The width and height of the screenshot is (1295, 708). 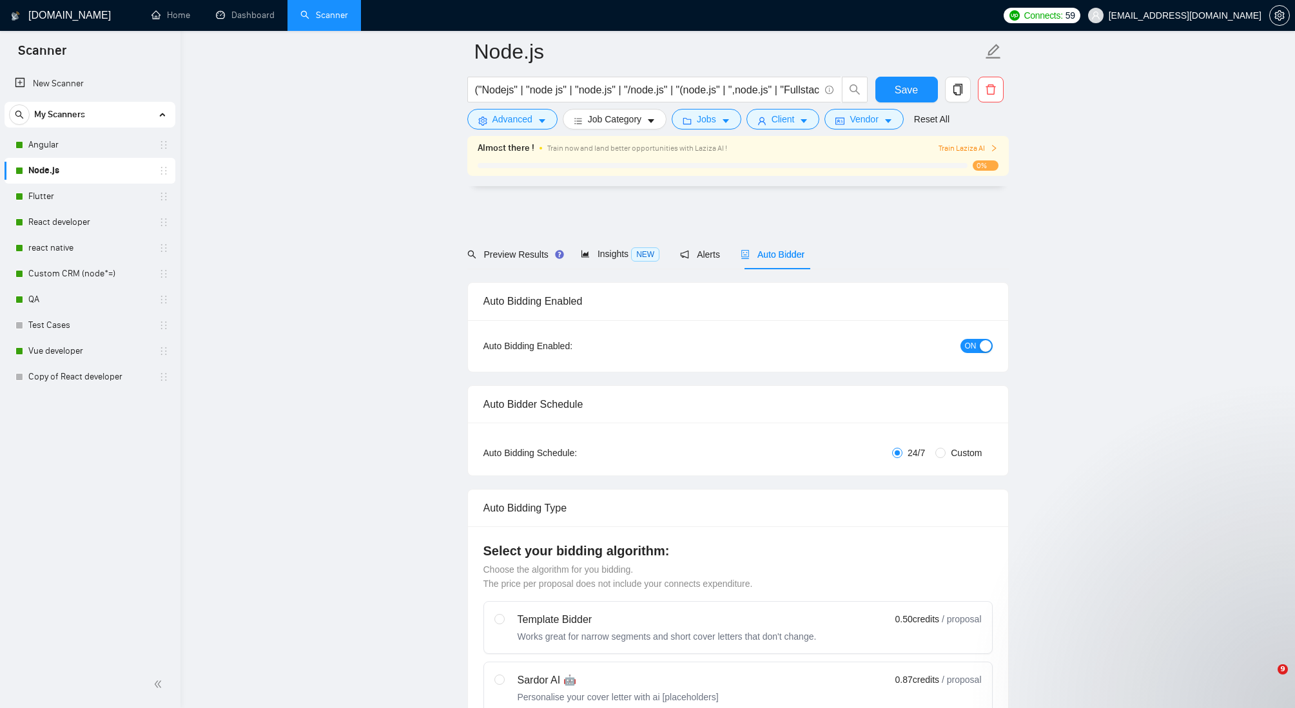 What do you see at coordinates (991, 90) in the screenshot?
I see `span: delete` at bounding box center [991, 90].